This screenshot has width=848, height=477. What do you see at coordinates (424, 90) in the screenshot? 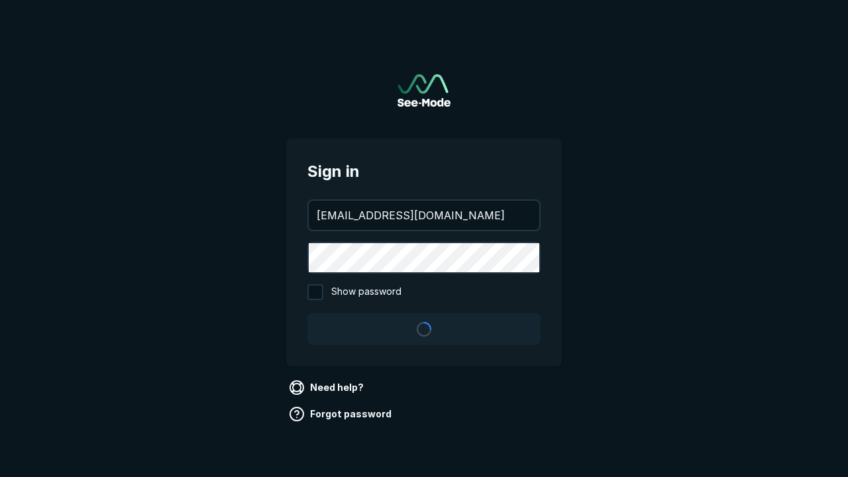
I see `img: See-Mode Logo` at bounding box center [424, 90].